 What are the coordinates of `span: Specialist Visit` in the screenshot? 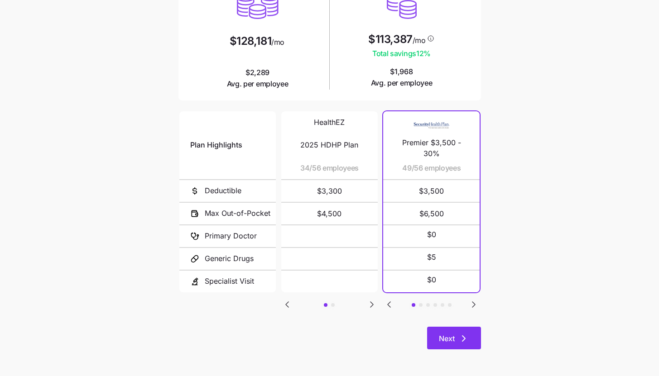 It's located at (229, 281).